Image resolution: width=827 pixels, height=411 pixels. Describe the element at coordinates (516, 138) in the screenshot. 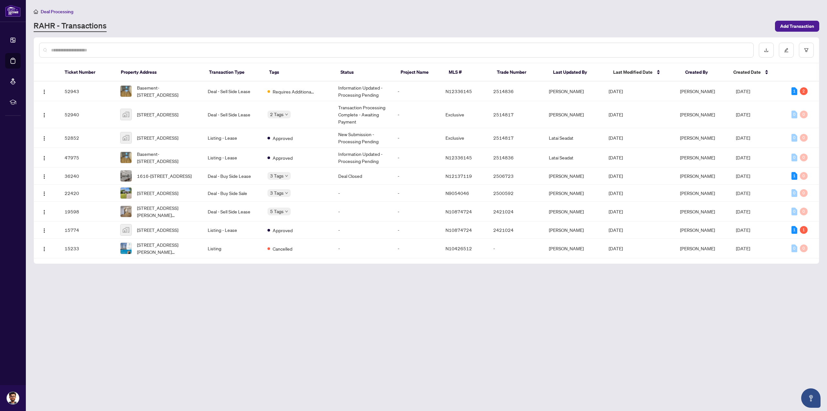

I see `td: 2514817` at that location.